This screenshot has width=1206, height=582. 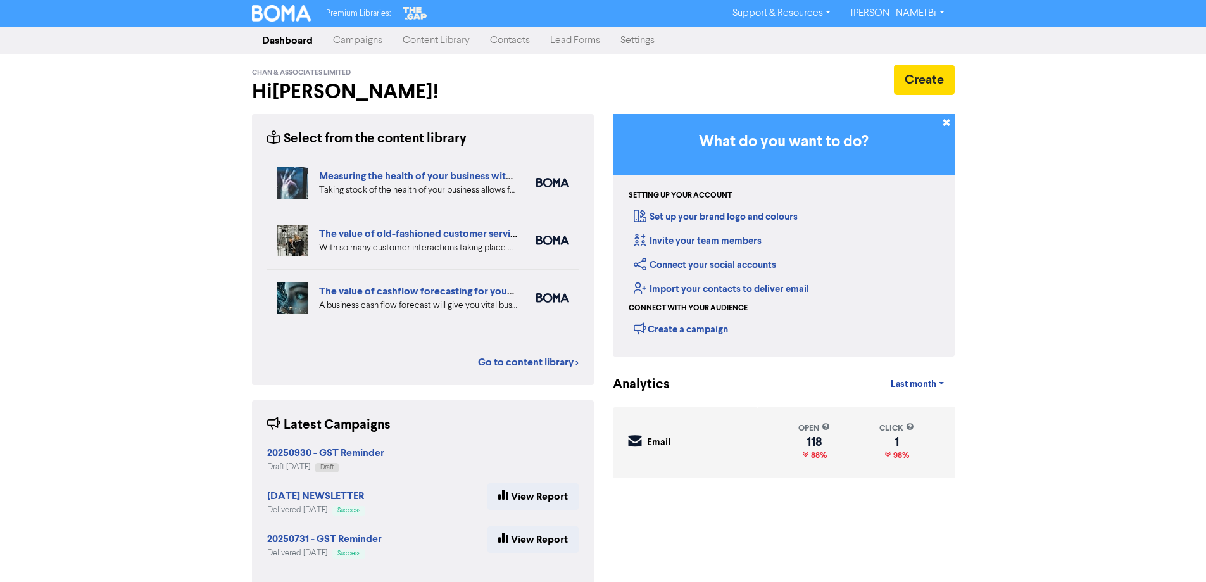 What do you see at coordinates (814, 442) in the screenshot?
I see `div: 118` at bounding box center [814, 442].